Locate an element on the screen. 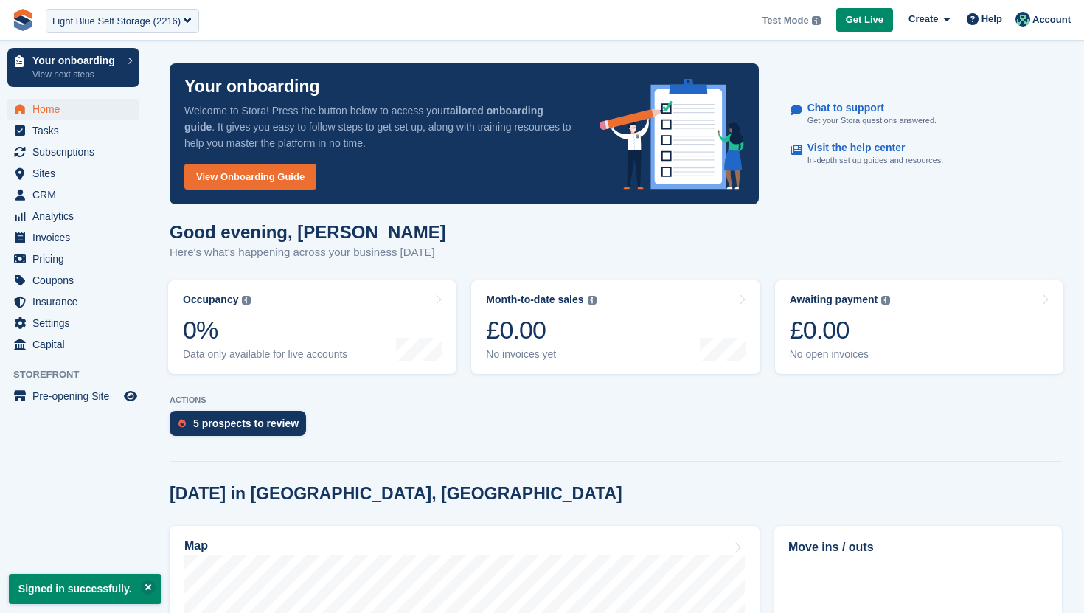 The width and height of the screenshot is (1084, 613). span: Insurance is located at coordinates (77, 302).